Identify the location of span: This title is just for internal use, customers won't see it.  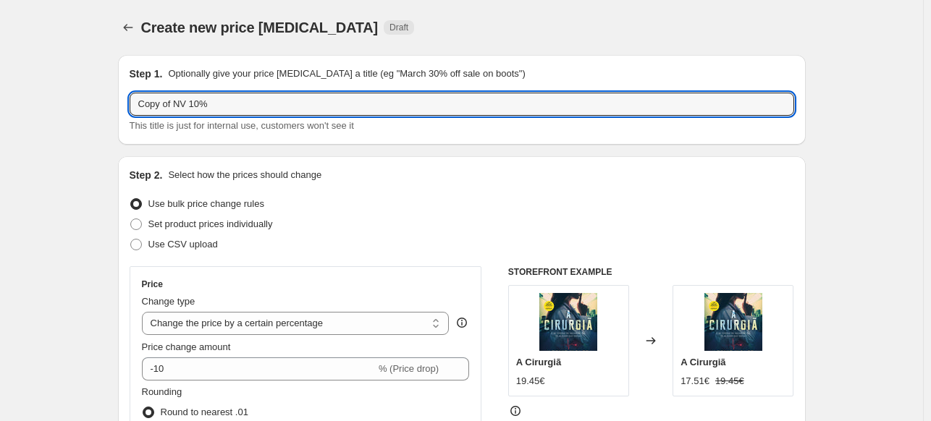
(242, 125).